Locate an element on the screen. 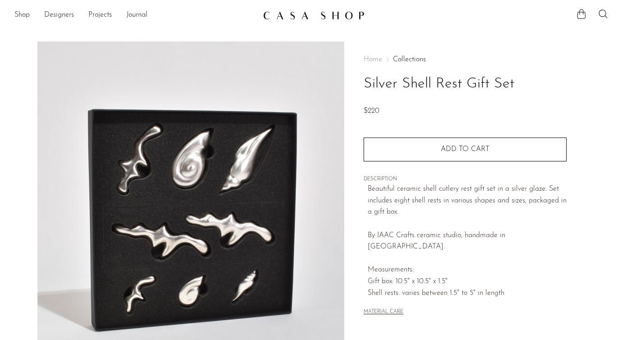 The height and width of the screenshot is (340, 623). span: DESCRIPTION is located at coordinates (465, 180).